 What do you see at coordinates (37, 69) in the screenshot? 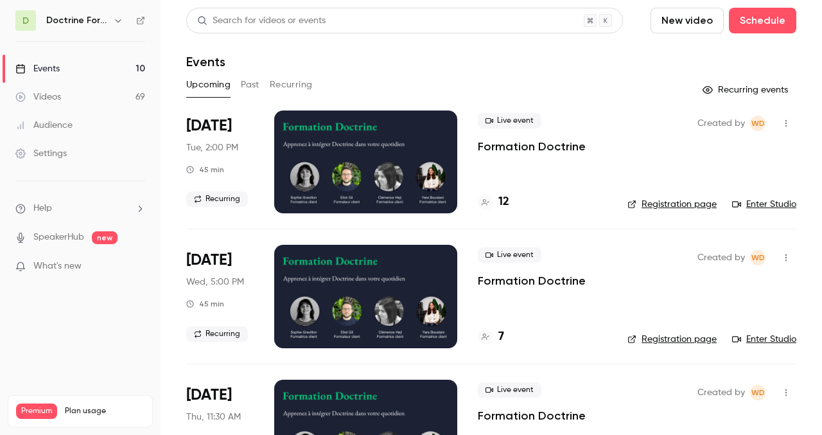
I see `div: Events` at bounding box center [37, 69].